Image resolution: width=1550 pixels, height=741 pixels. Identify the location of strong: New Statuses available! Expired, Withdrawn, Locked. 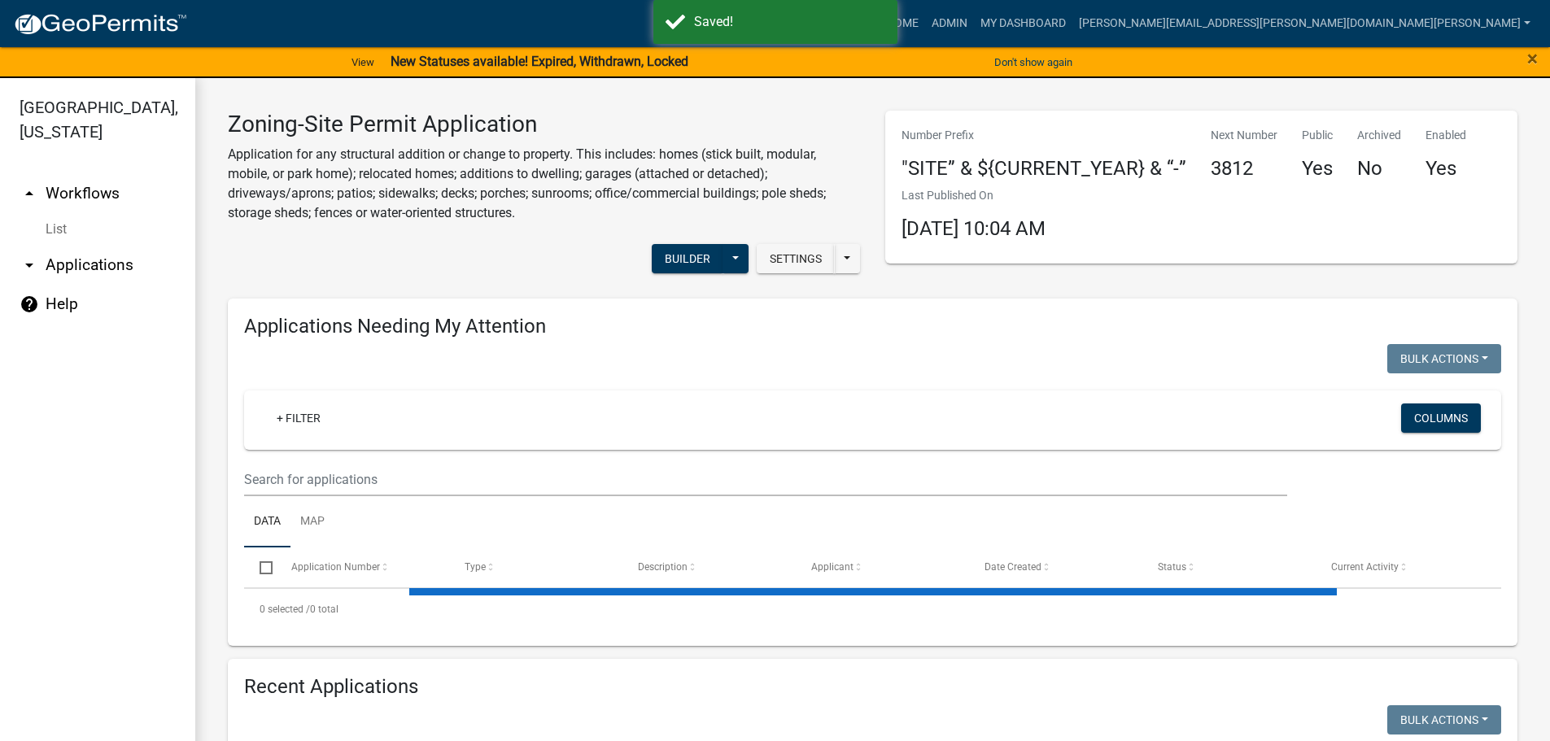
(539, 61).